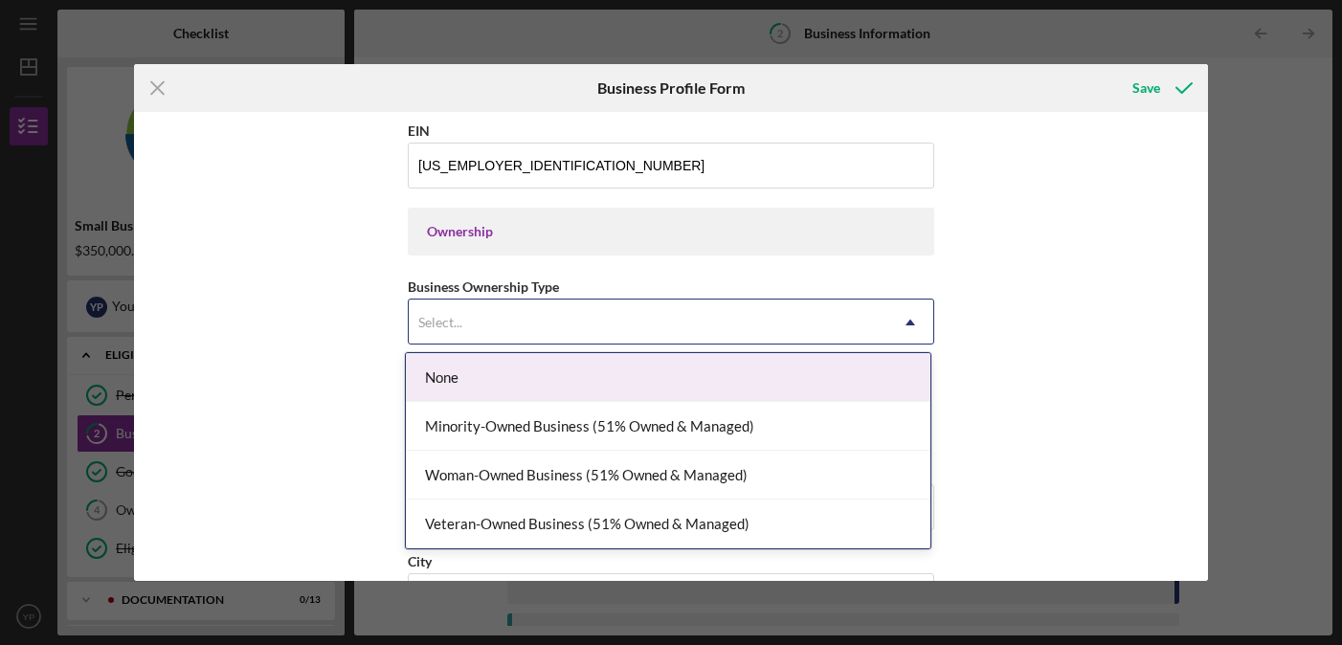  I want to click on label: EIN, so click(418, 130).